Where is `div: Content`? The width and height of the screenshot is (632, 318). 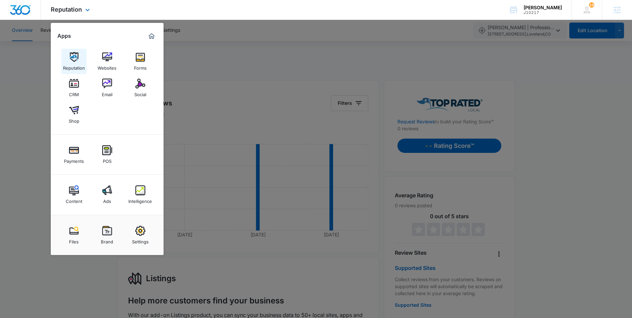
div: Content is located at coordinates (74, 200).